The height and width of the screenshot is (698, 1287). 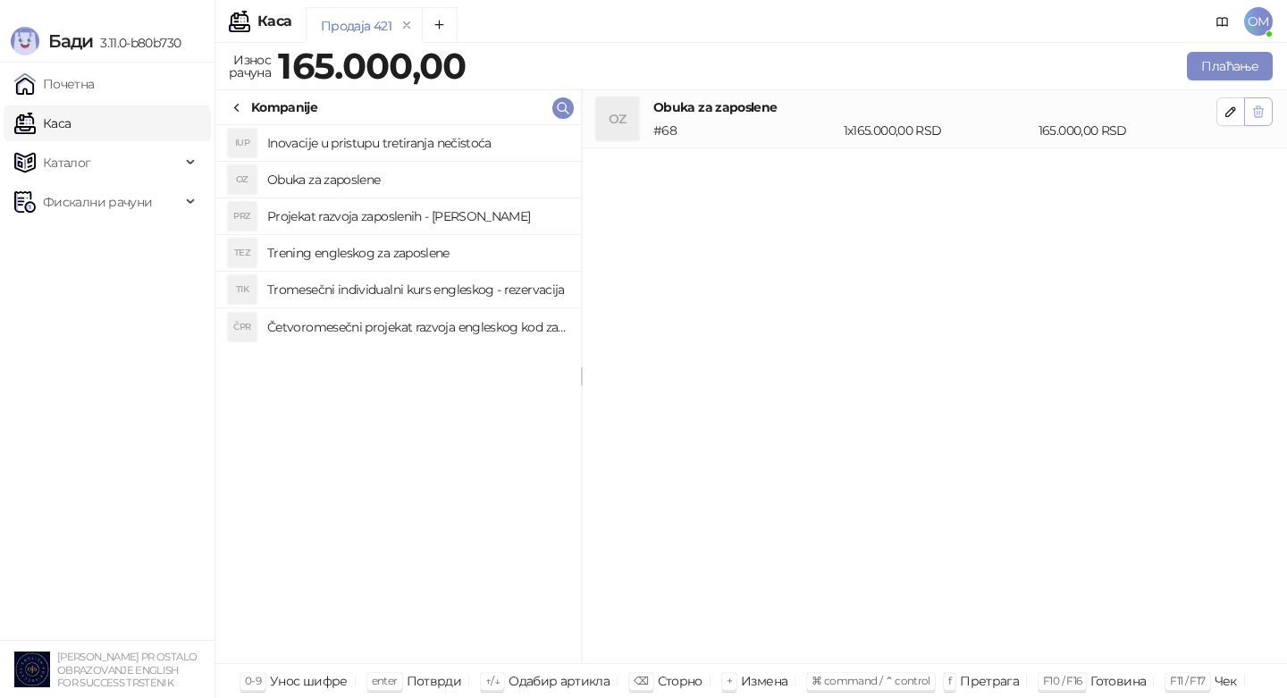 I want to click on h4: Četvoromesečni projekat razvoja engleskog kod zaposlenih, so click(x=417, y=327).